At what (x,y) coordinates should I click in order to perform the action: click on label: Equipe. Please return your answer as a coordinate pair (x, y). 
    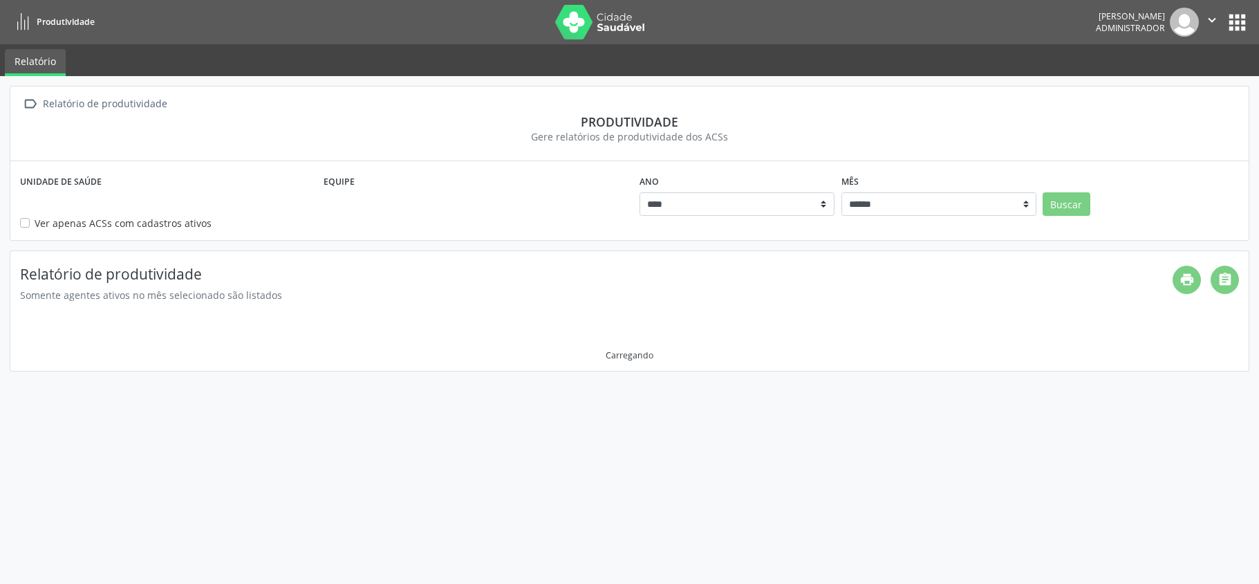
    Looking at the image, I should click on (339, 181).